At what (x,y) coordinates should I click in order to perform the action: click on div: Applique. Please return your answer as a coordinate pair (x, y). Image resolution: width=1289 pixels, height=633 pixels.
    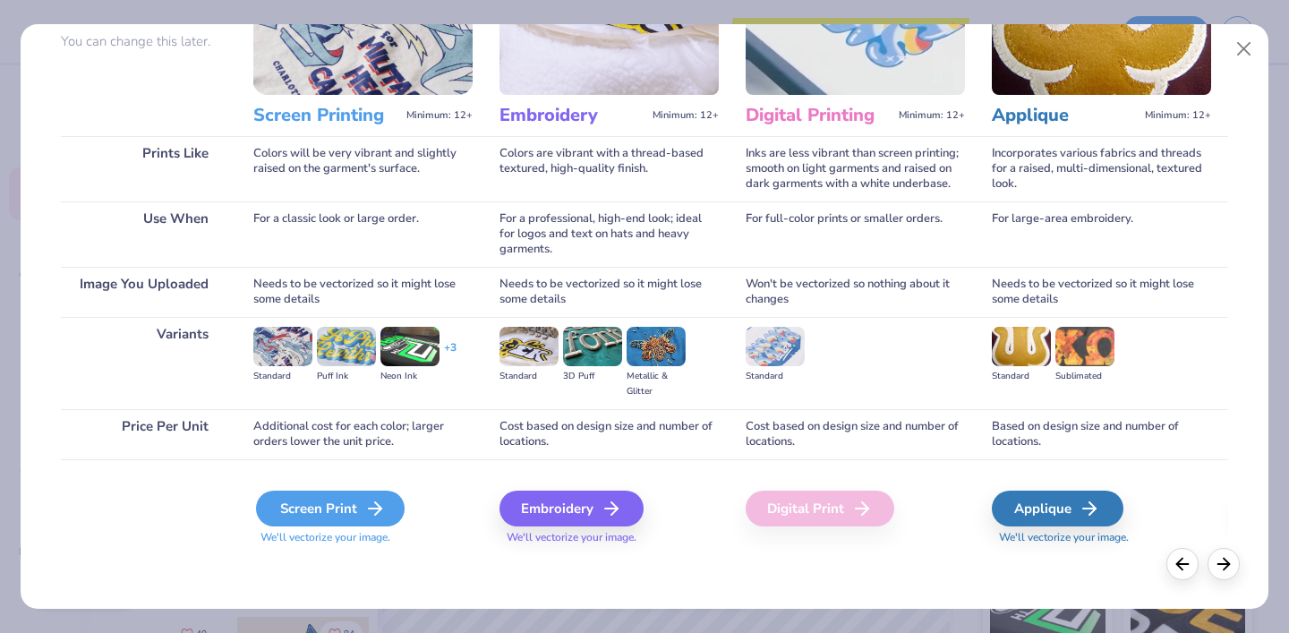
    Looking at the image, I should click on (1058, 509).